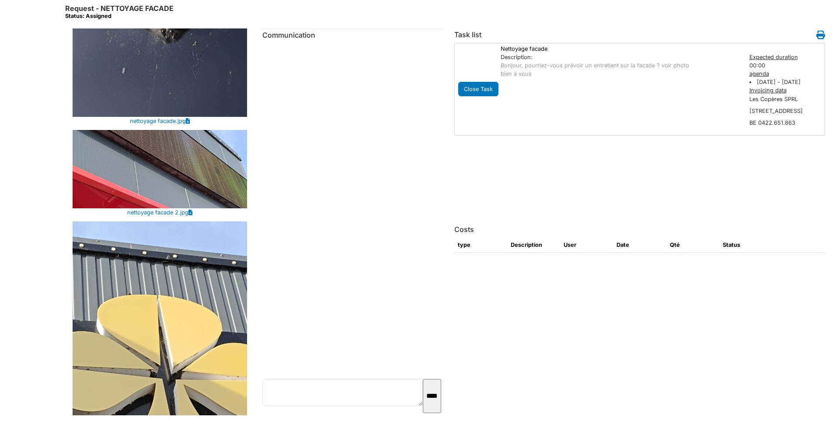  I want to click on th: Qté, so click(693, 245).